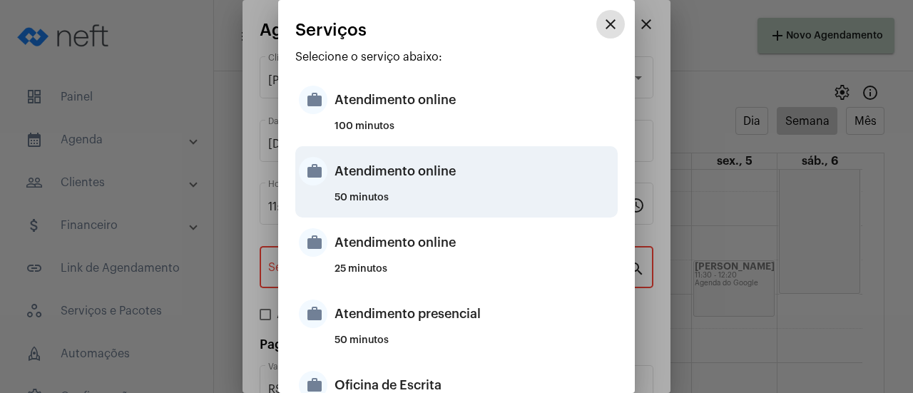 The width and height of the screenshot is (913, 393). I want to click on div: 25 minutos, so click(474, 275).